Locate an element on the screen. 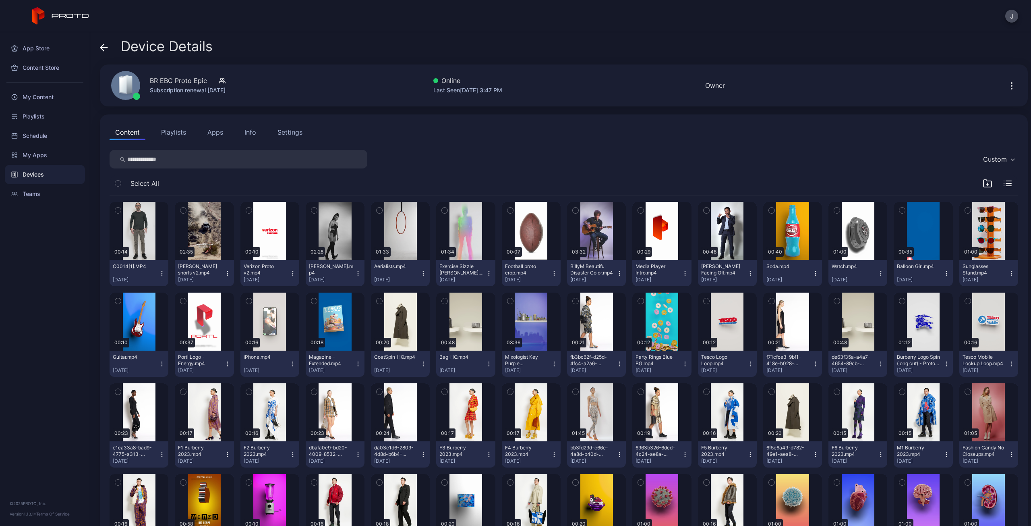 This screenshot has height=526, width=1031. div: F4 Burberry 2023.mp4 is located at coordinates (527, 451).